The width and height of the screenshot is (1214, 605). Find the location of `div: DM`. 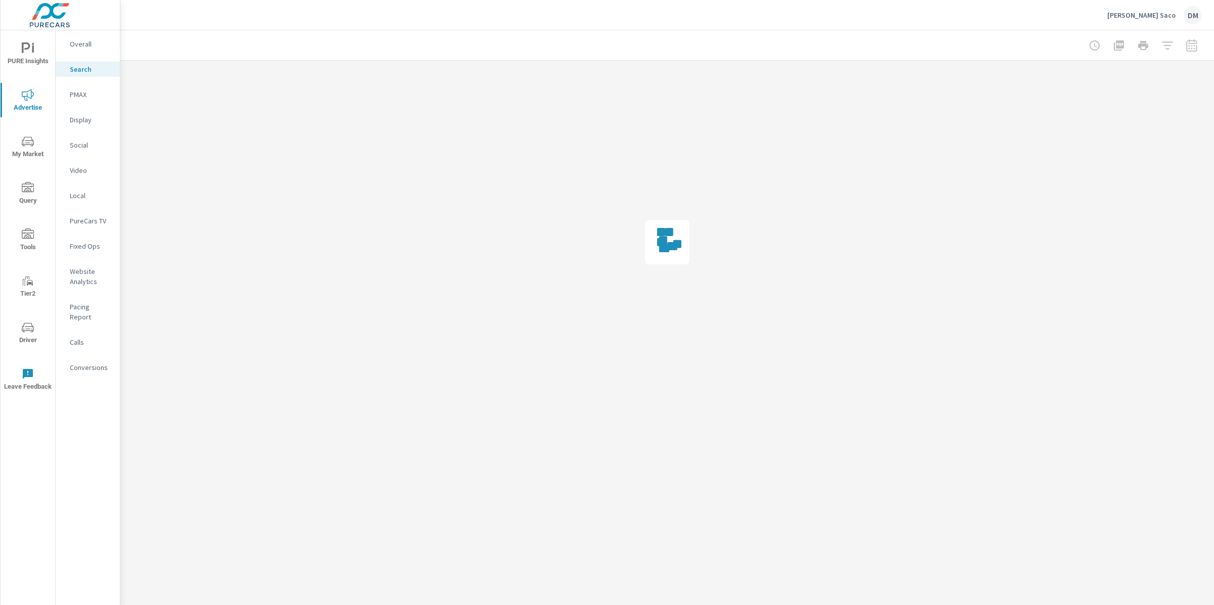

div: DM is located at coordinates (1193, 15).